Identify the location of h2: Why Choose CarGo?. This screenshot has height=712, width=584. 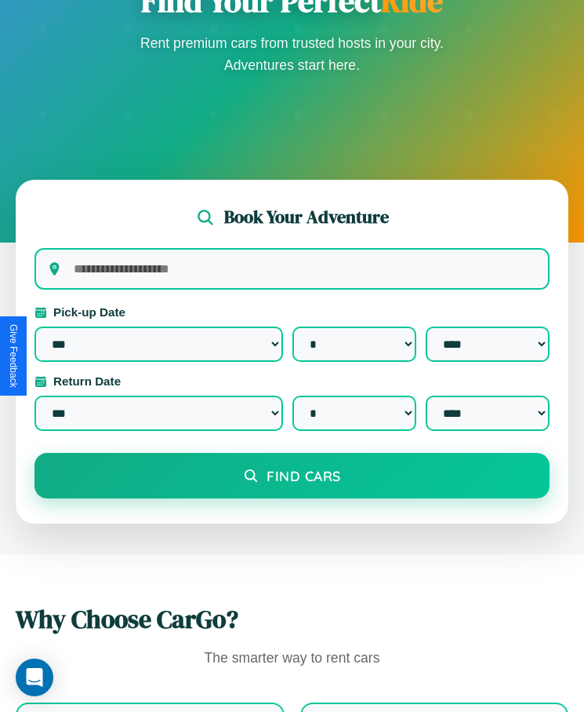
(292, 619).